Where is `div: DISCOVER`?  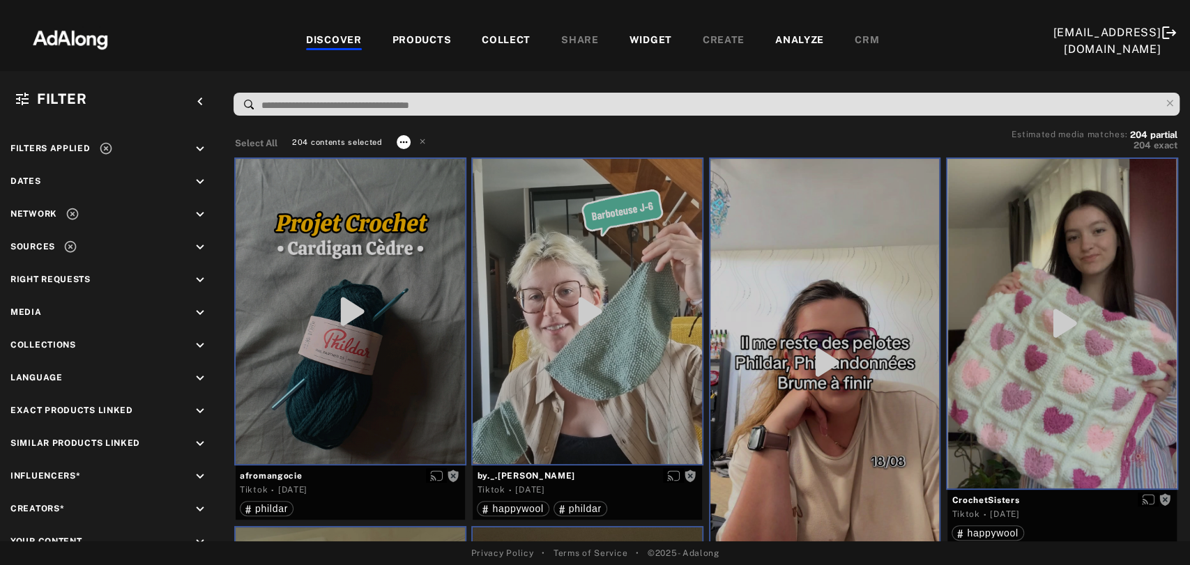 div: DISCOVER is located at coordinates (334, 41).